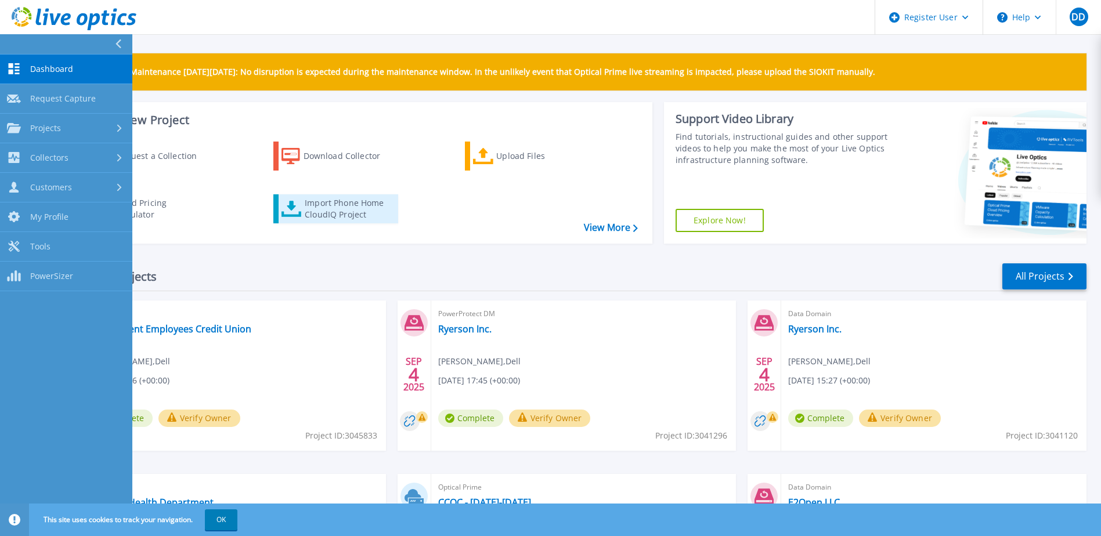 Image resolution: width=1101 pixels, height=536 pixels. I want to click on span: Dashboard, so click(52, 69).